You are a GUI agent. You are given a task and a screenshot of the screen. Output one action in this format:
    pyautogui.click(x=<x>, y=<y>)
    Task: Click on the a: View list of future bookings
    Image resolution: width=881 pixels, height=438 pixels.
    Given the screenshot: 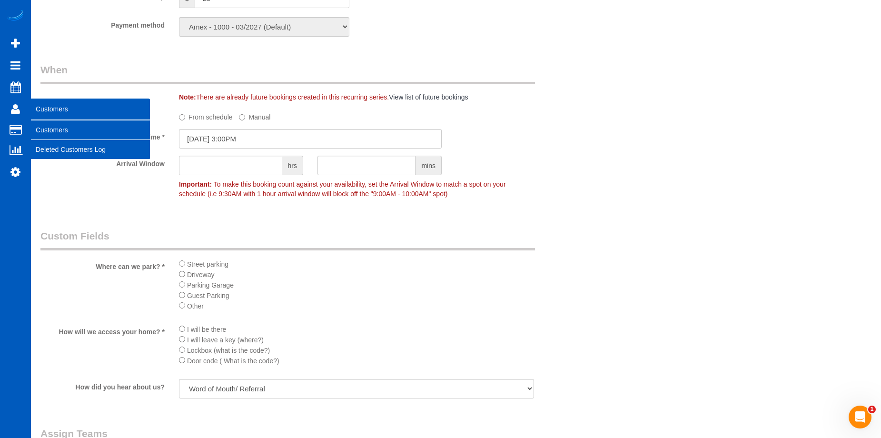 What is the action you would take?
    pyautogui.click(x=428, y=97)
    